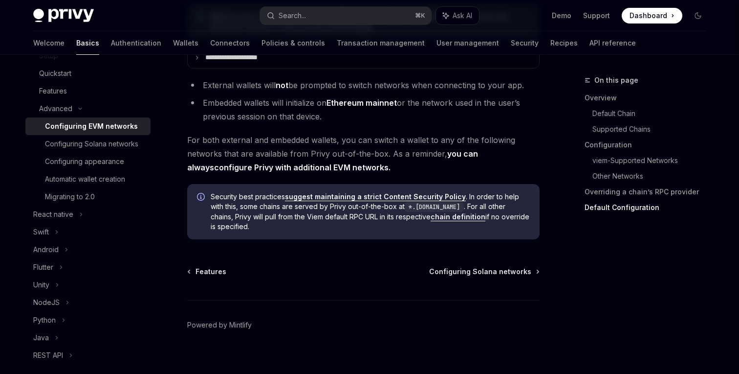 This screenshot has width=739, height=374. What do you see at coordinates (525, 43) in the screenshot?
I see `a: Security` at bounding box center [525, 43].